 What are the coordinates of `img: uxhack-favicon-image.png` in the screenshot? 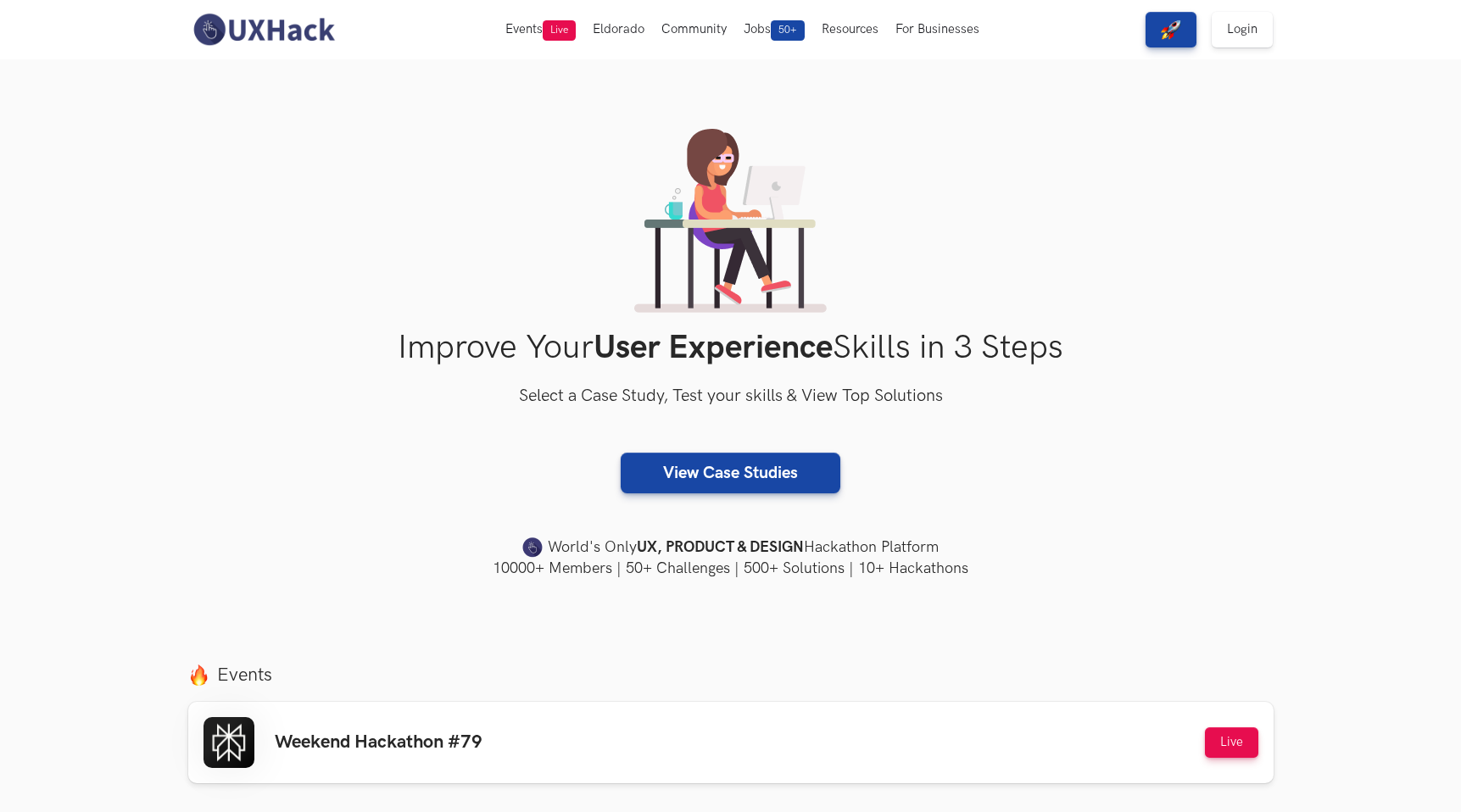 It's located at (532, 547).